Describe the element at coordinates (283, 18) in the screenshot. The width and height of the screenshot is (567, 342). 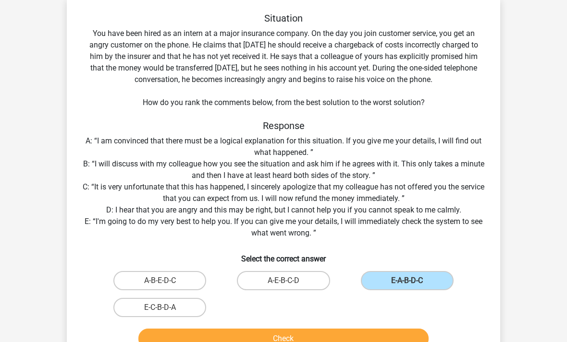
I see `h5: Situation` at that location.